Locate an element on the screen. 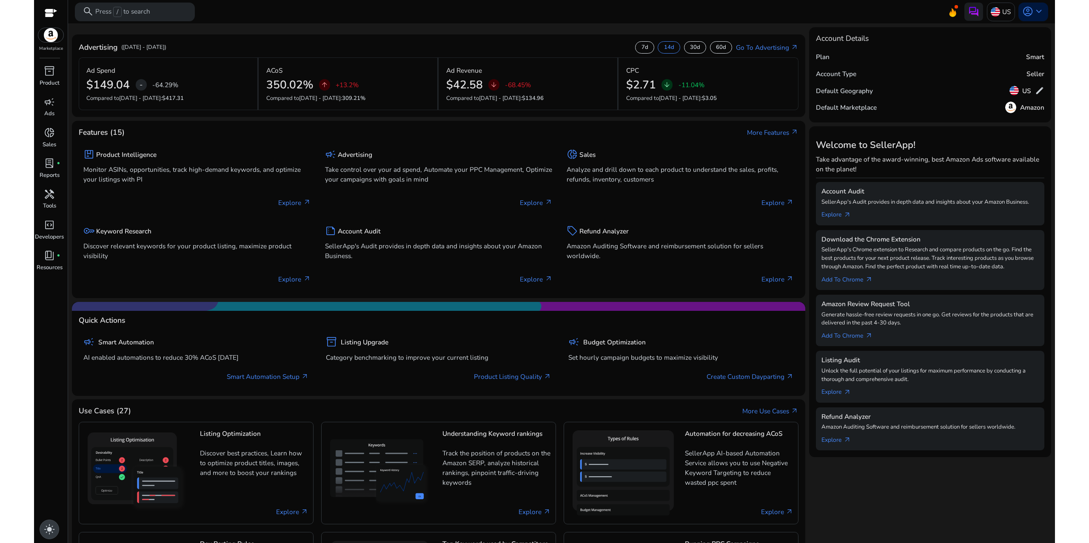 Image resolution: width=1089 pixels, height=543 pixels. a: code_blocksDevelopers is located at coordinates (49, 233).